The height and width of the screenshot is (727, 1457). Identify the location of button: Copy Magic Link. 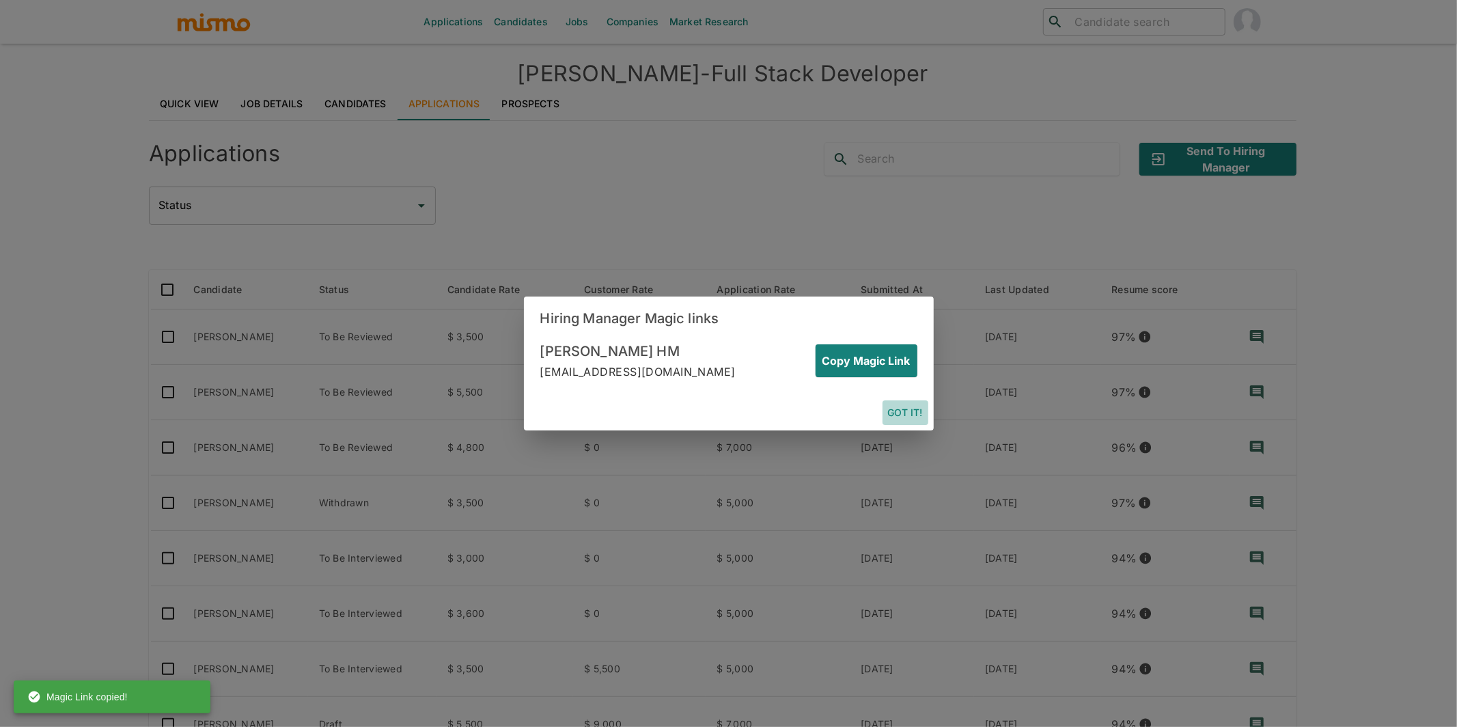
(866, 361).